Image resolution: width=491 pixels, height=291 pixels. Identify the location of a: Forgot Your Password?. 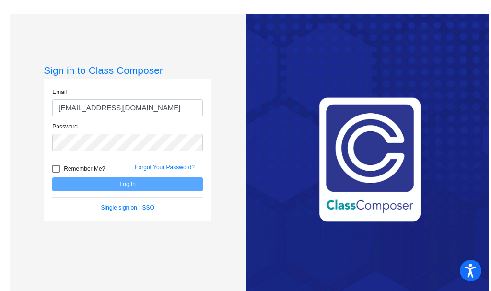
(164, 167).